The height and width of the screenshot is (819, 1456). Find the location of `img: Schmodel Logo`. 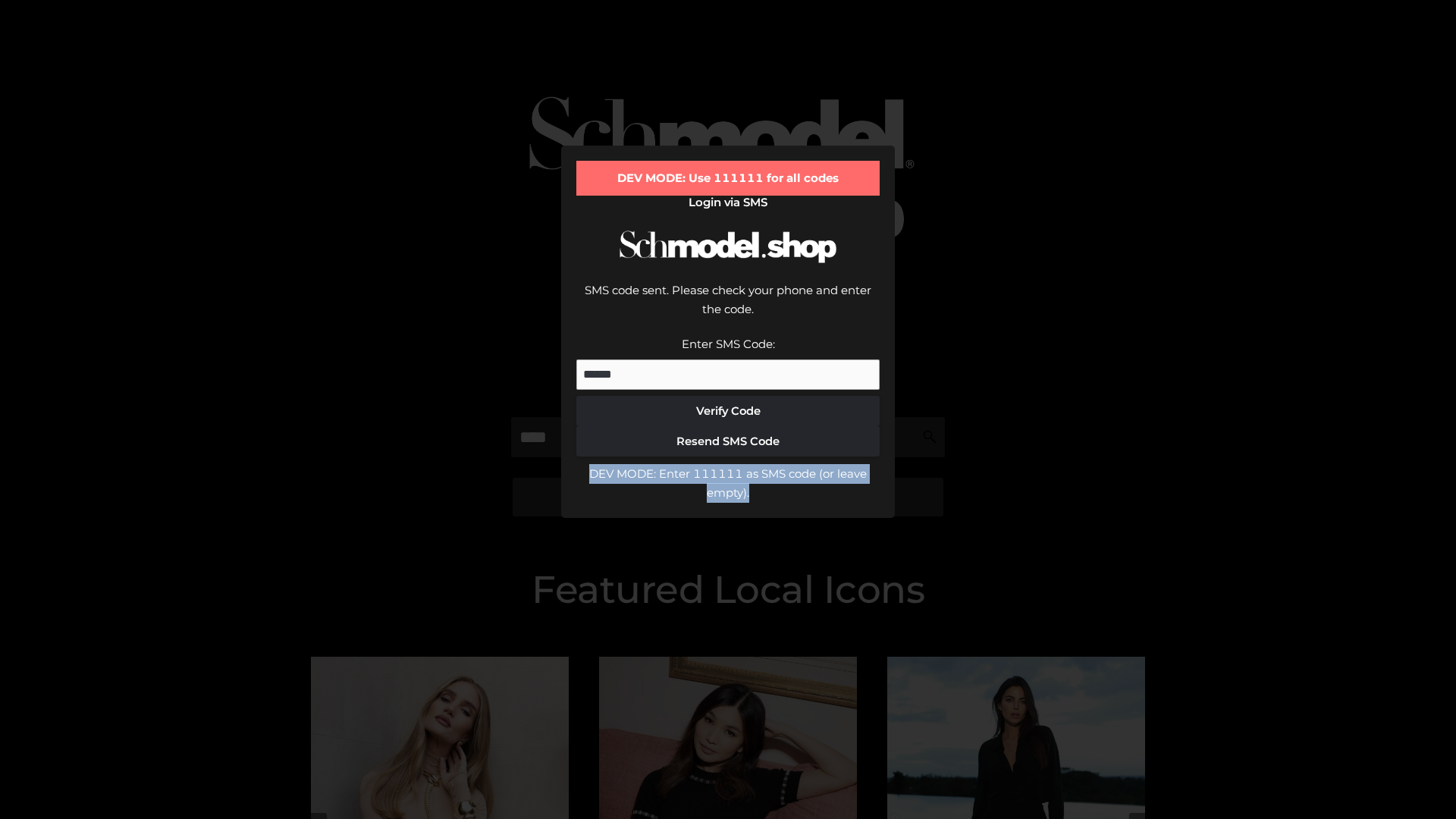

img: Schmodel Logo is located at coordinates (728, 247).